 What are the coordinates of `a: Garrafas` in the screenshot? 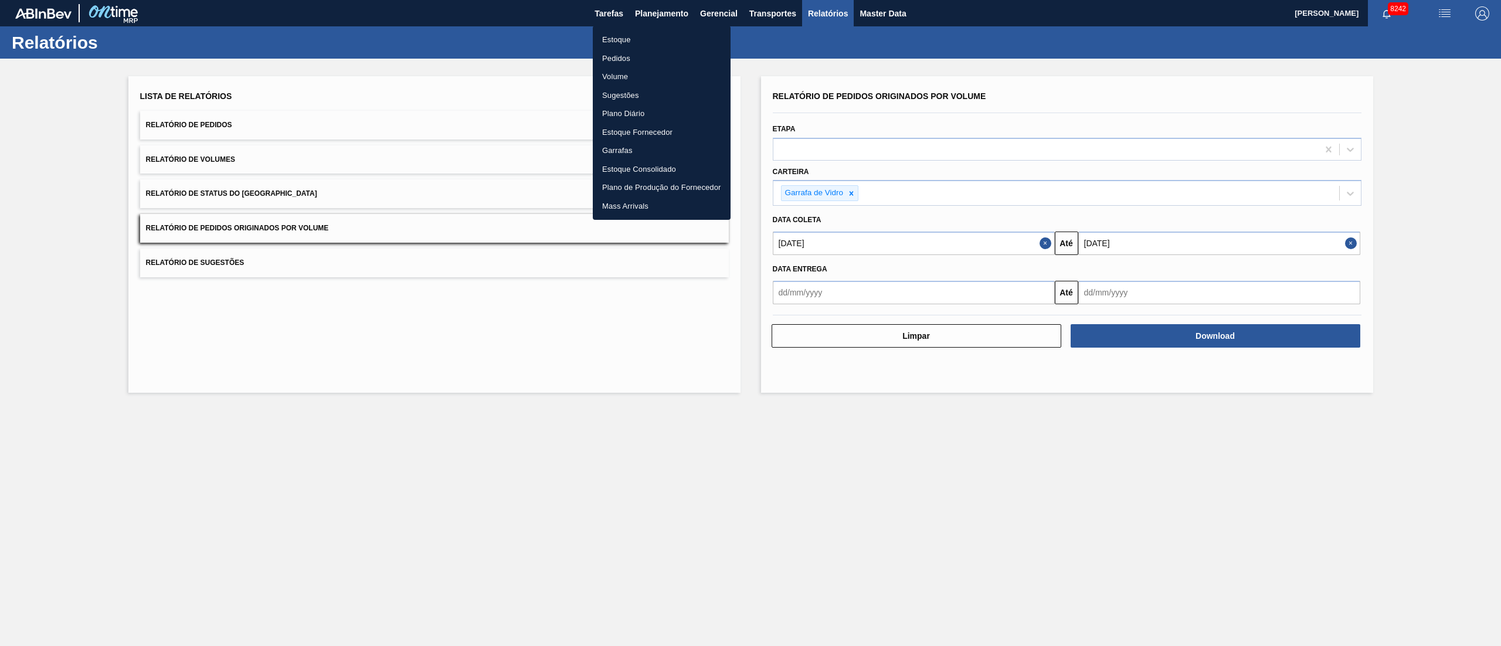 It's located at (661, 151).